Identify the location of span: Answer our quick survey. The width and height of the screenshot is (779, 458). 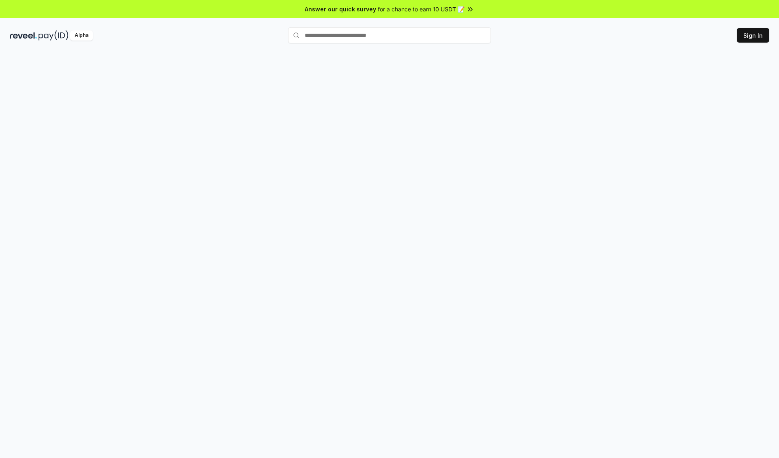
(340, 9).